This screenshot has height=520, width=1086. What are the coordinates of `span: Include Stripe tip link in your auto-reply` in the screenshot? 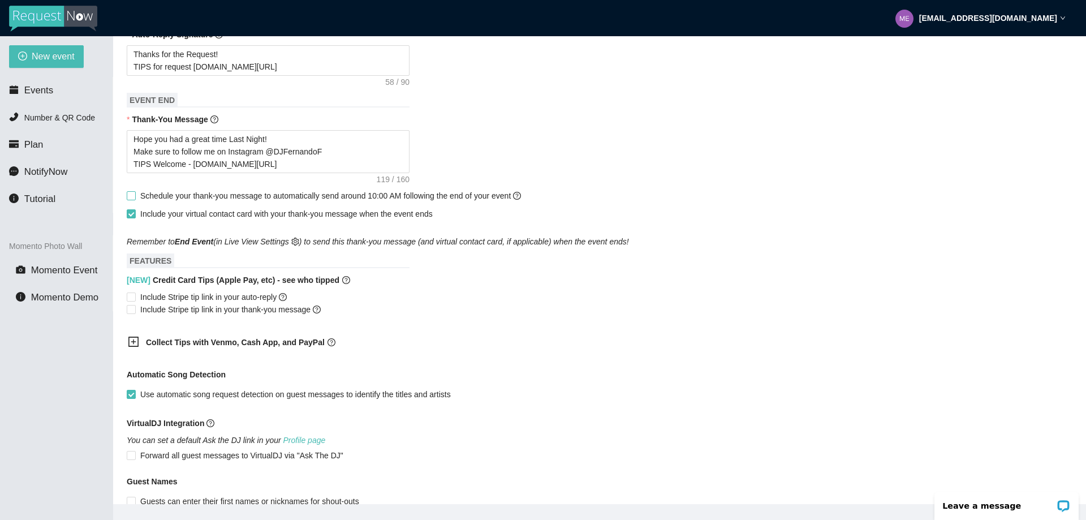 It's located at (213, 297).